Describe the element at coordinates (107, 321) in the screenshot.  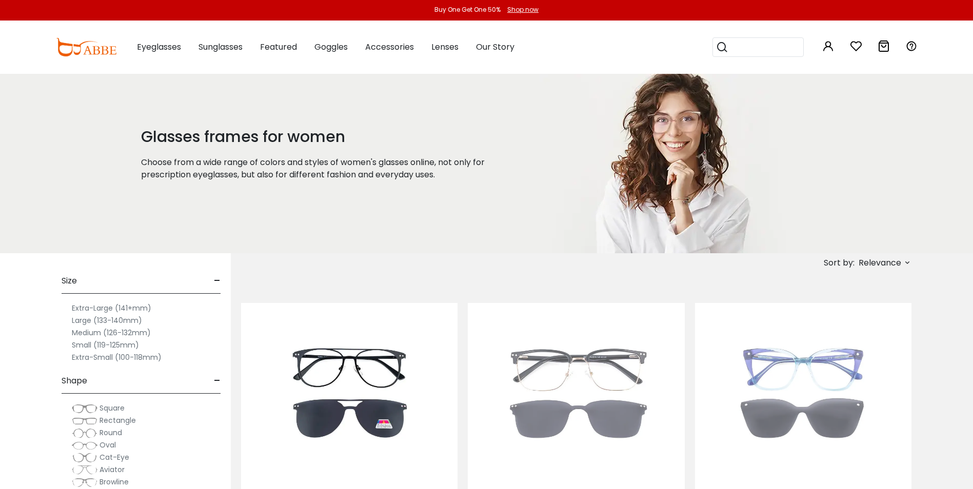
I see `label: Large (133-140mm)` at that location.